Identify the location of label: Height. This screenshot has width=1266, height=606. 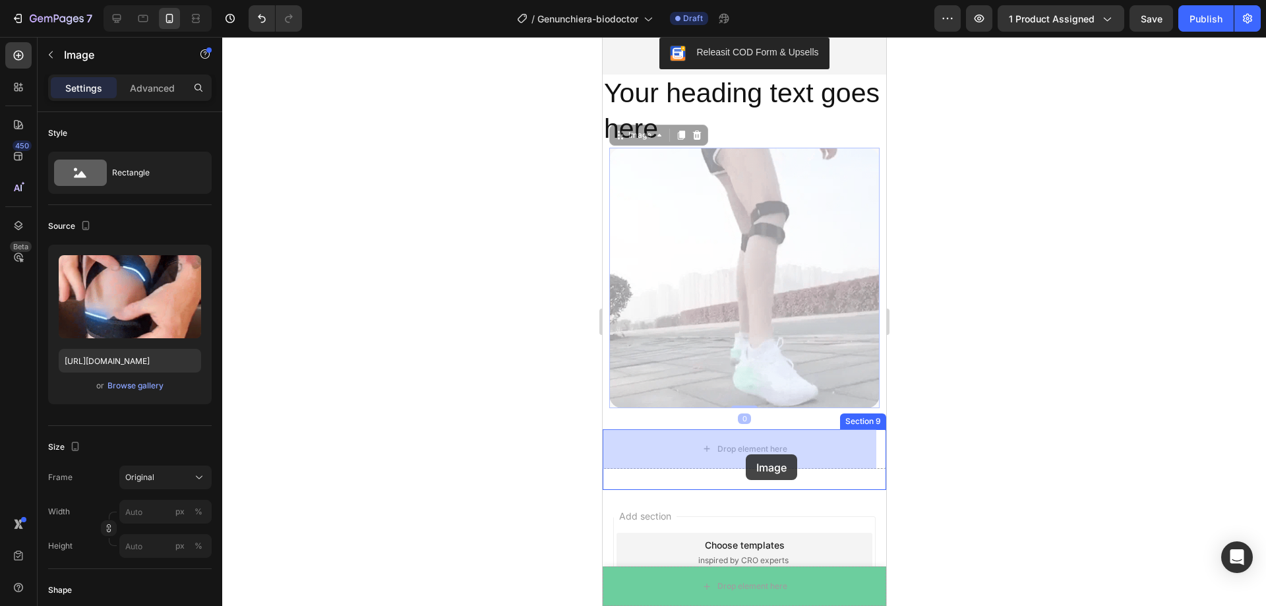
(60, 546).